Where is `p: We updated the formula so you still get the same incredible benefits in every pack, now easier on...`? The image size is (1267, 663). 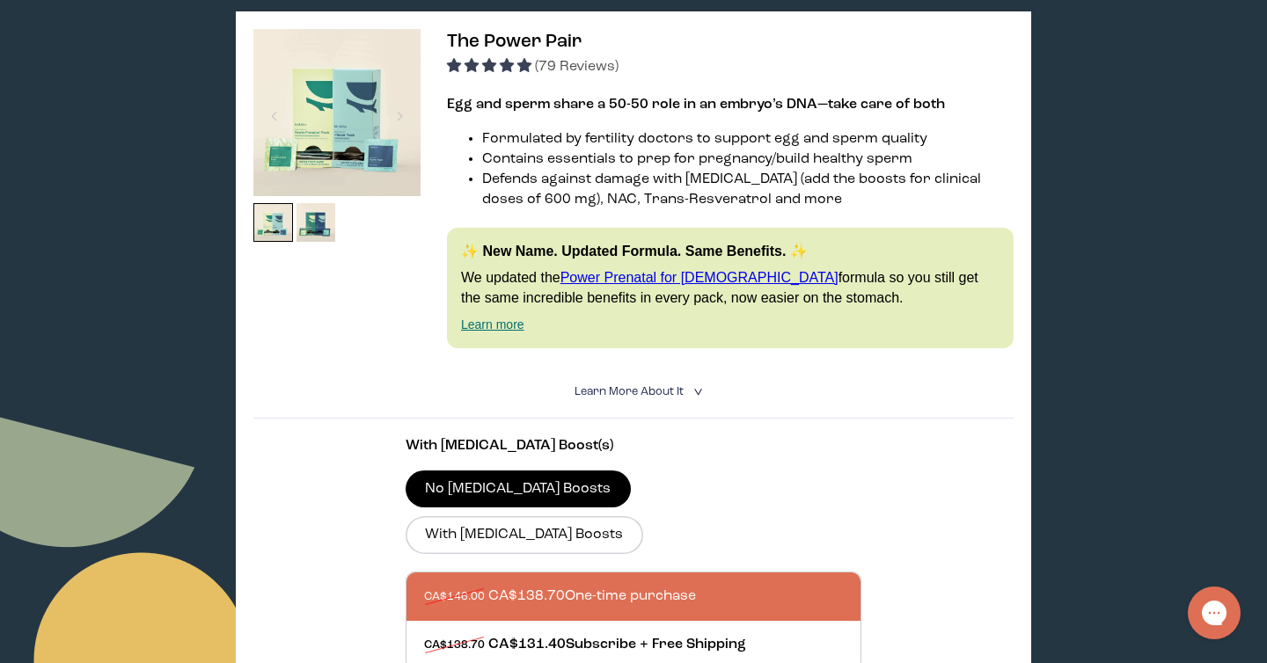 p: We updated the formula so you still get the same incredible benefits in every pack, now easier on... is located at coordinates (730, 288).